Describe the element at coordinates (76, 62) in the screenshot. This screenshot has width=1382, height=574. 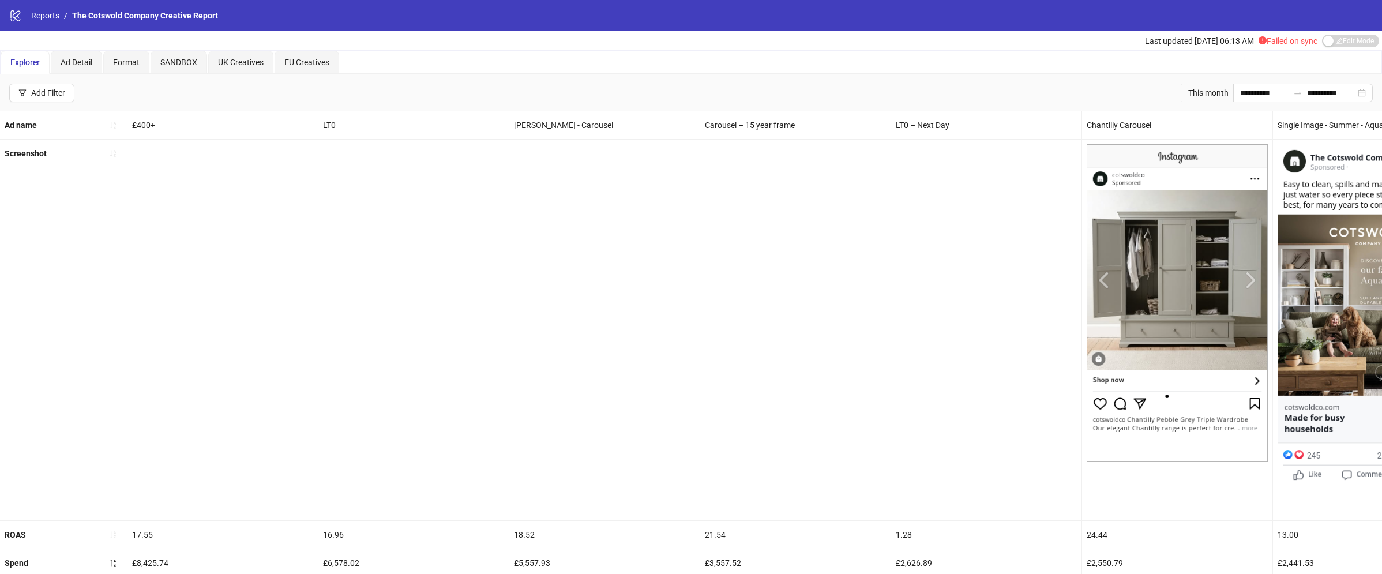
I see `span: Ad Detail` at that location.